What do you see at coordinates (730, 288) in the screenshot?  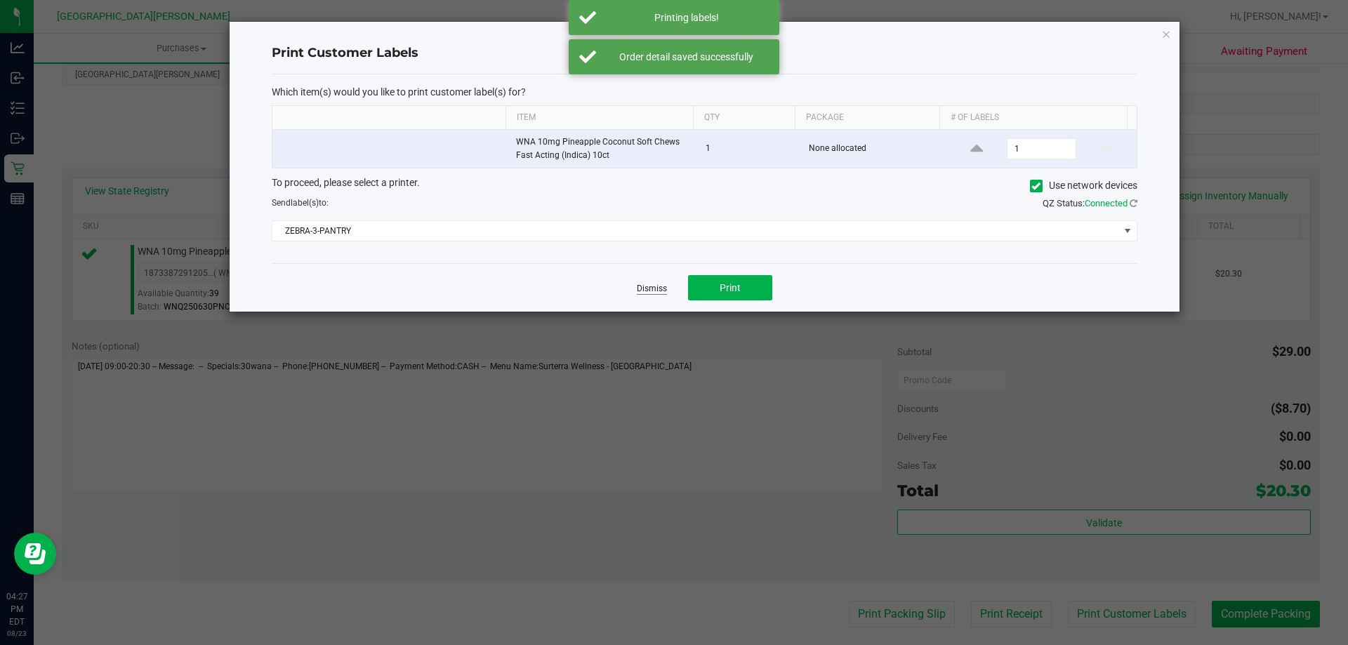 I see `button: Print` at bounding box center [730, 288].